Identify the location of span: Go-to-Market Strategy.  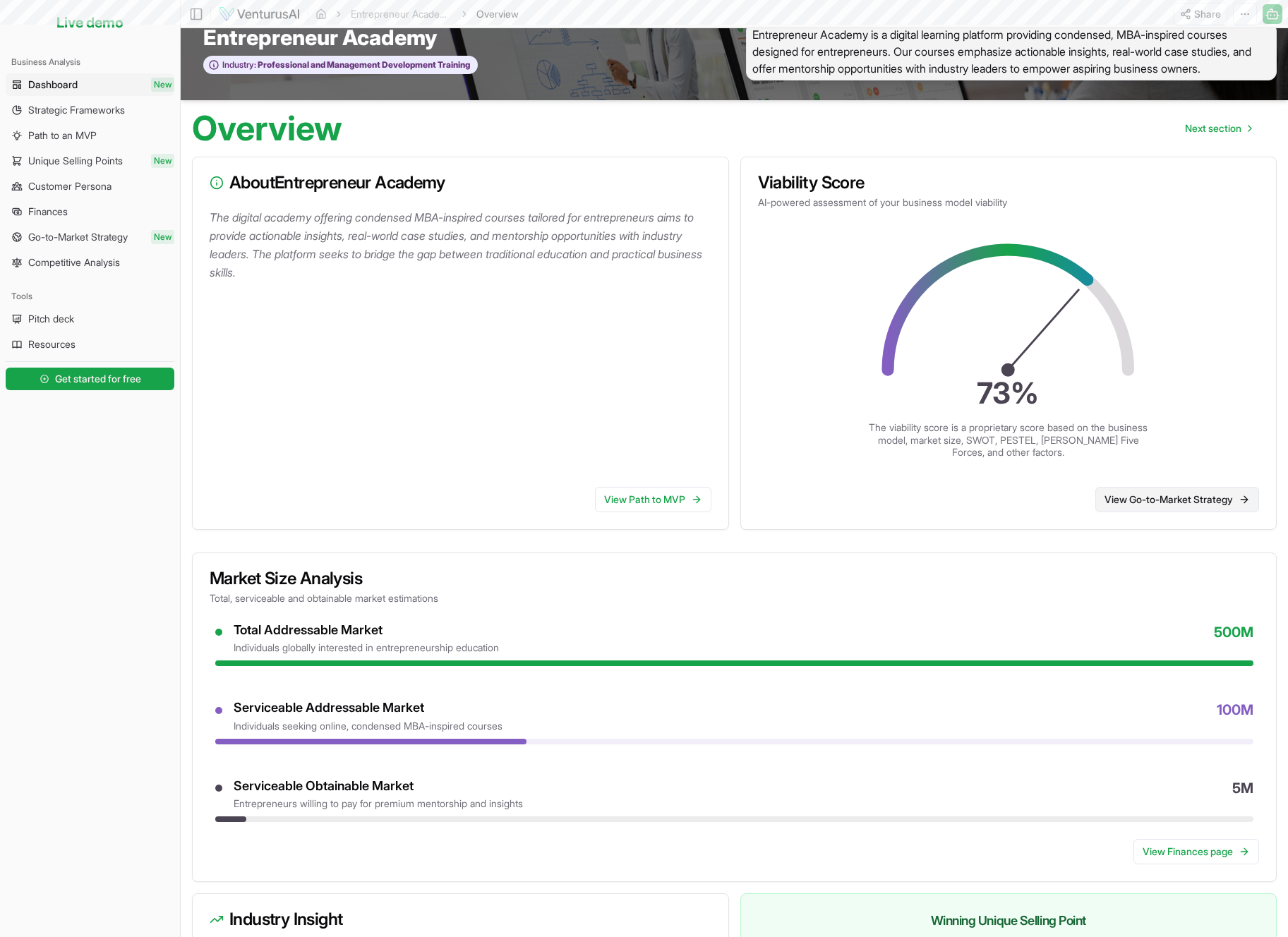
(78, 238).